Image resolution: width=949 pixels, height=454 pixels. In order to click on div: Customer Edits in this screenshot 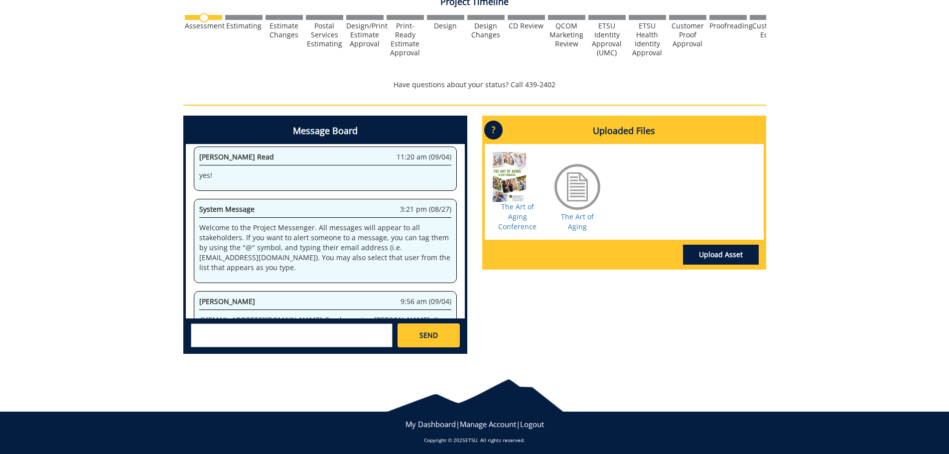, I will do `click(768, 30)`.